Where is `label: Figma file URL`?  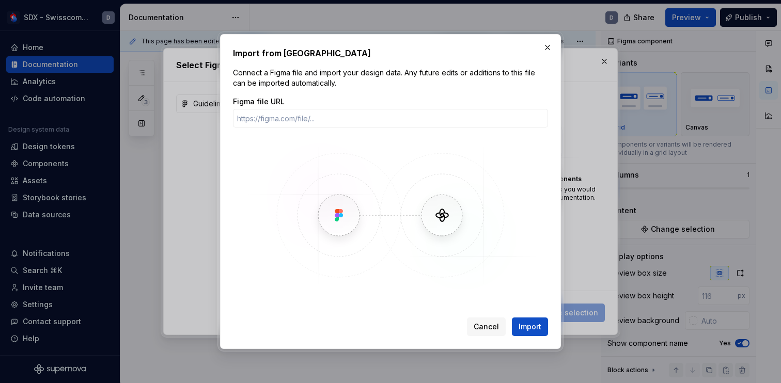 label: Figma file URL is located at coordinates (259, 102).